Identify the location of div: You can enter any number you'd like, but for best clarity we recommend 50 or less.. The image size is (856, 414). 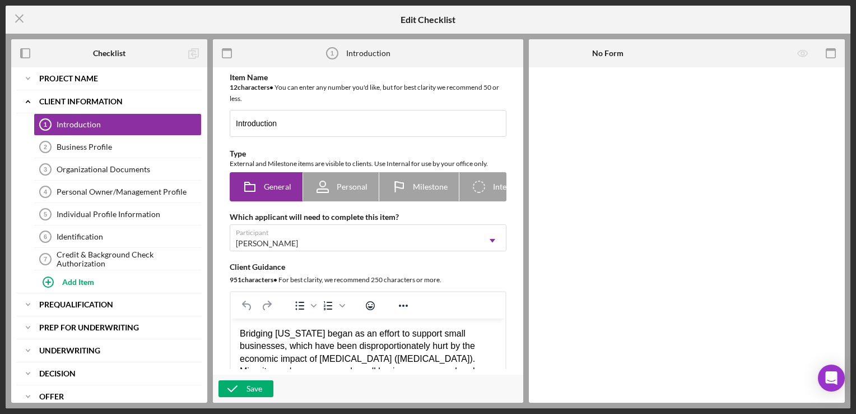
(368, 93).